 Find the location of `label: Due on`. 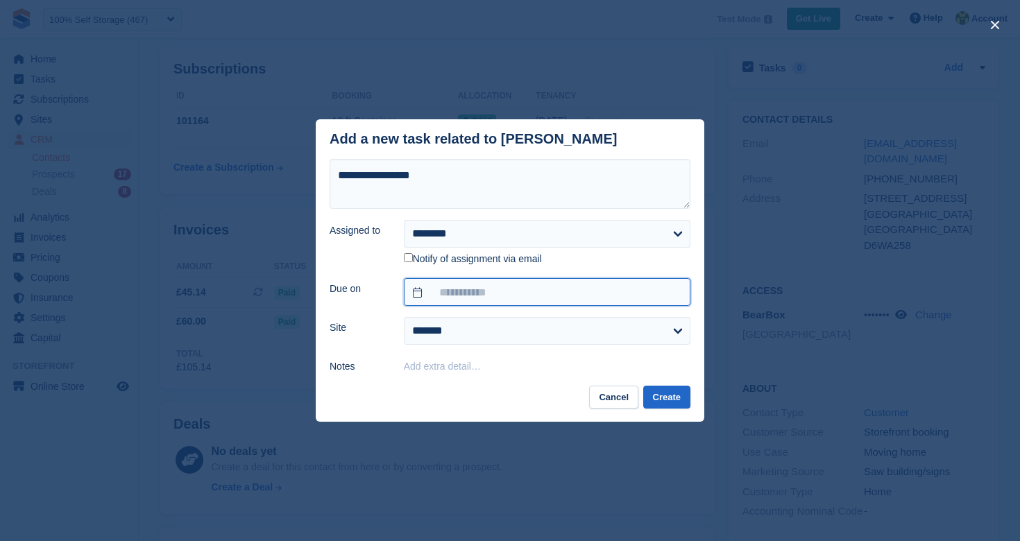

label: Due on is located at coordinates (358, 289).